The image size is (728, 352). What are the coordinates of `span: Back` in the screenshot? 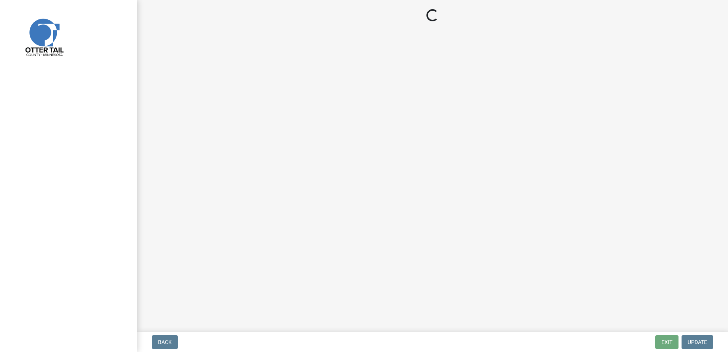 It's located at (165, 342).